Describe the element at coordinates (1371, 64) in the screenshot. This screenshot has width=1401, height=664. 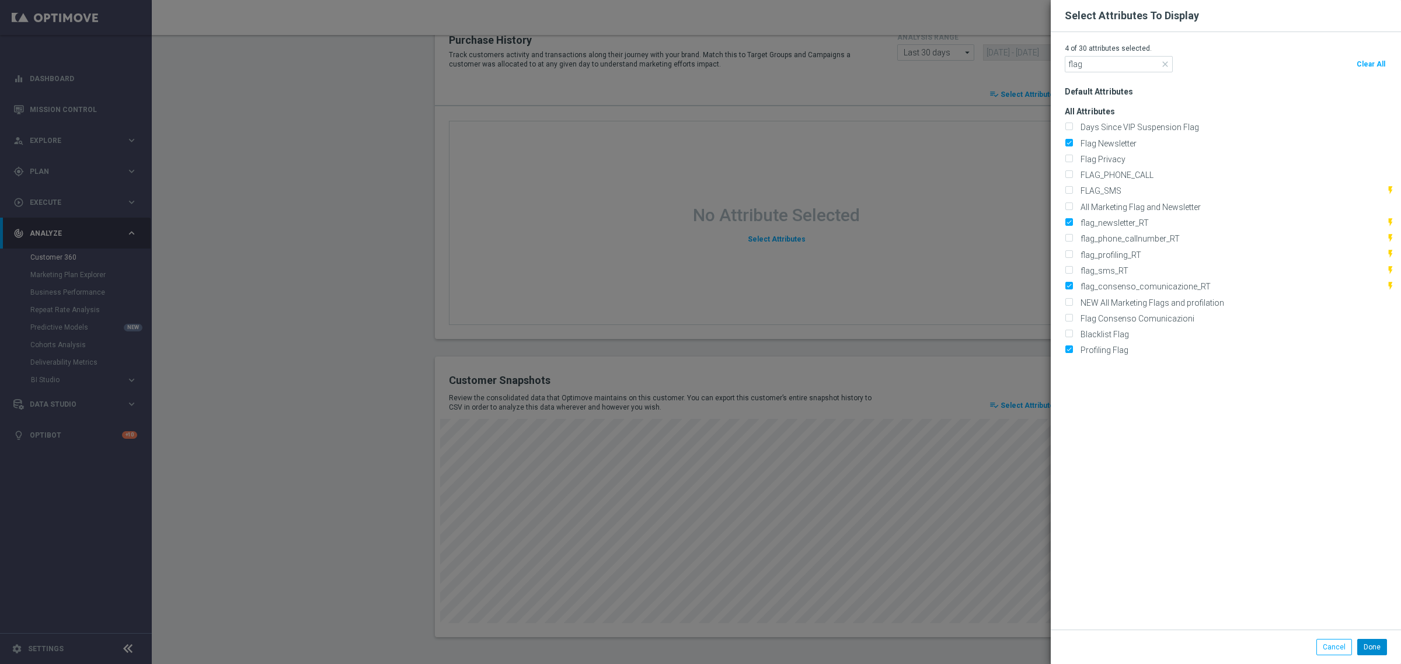
I see `button: Clear All` at that location.